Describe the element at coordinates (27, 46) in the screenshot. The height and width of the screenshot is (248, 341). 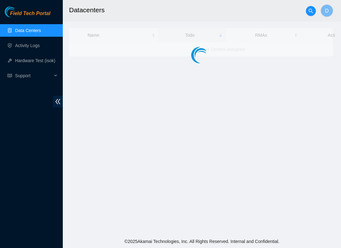
I see `a: Activity Logs` at that location.